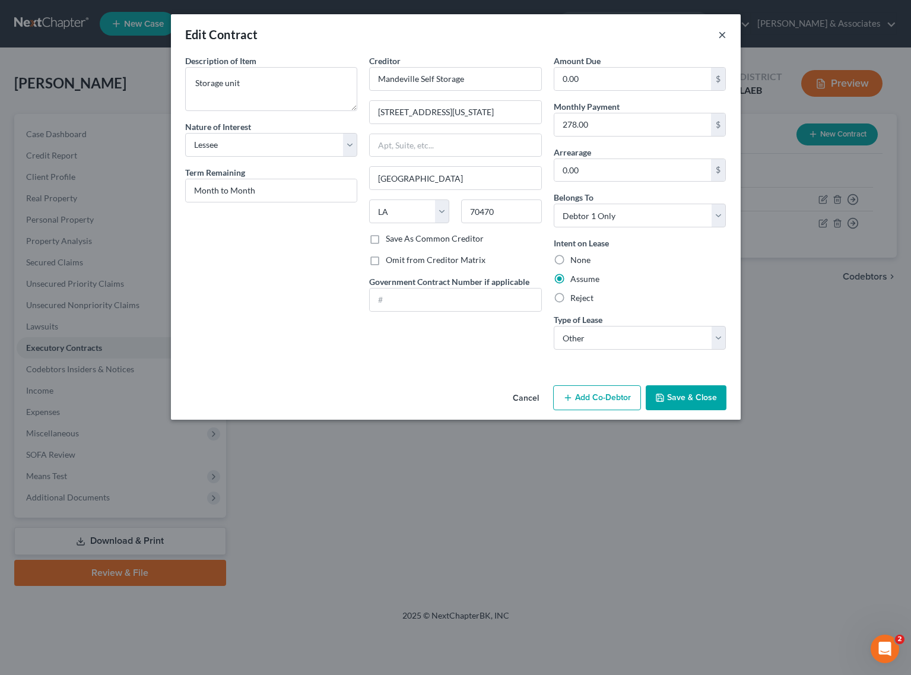 This screenshot has width=911, height=675. Describe the element at coordinates (526, 398) in the screenshot. I see `button: Cancel` at that location.